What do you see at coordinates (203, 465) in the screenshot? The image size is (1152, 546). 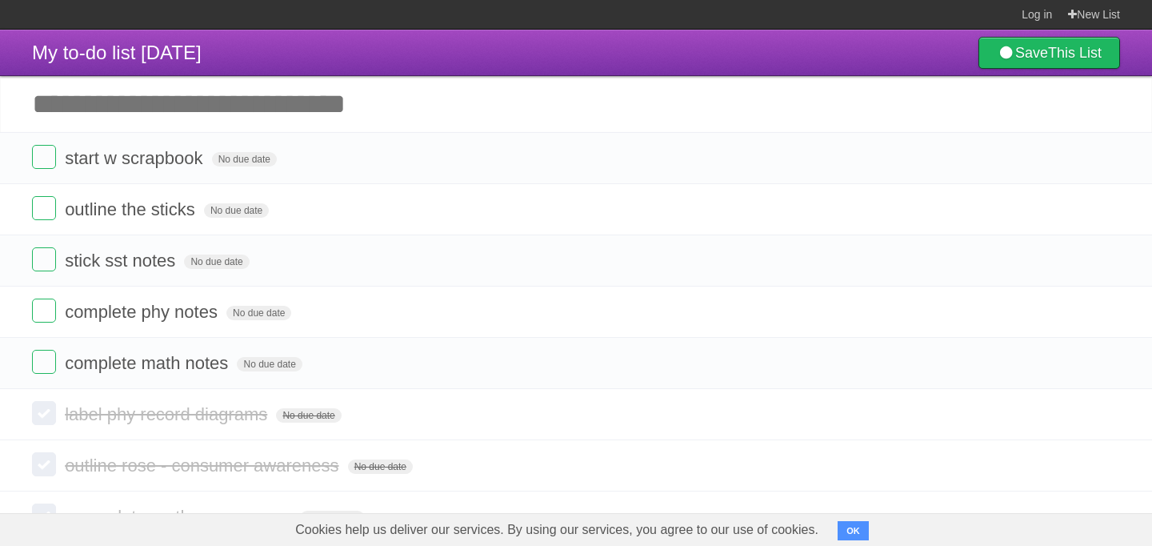 I see `span: outline rose - consumer awareness` at bounding box center [203, 465].